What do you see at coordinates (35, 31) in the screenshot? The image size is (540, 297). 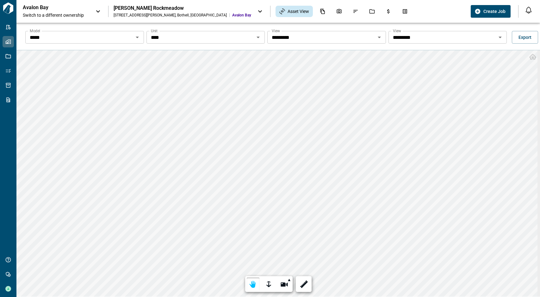 I see `label: Model` at bounding box center [35, 31].